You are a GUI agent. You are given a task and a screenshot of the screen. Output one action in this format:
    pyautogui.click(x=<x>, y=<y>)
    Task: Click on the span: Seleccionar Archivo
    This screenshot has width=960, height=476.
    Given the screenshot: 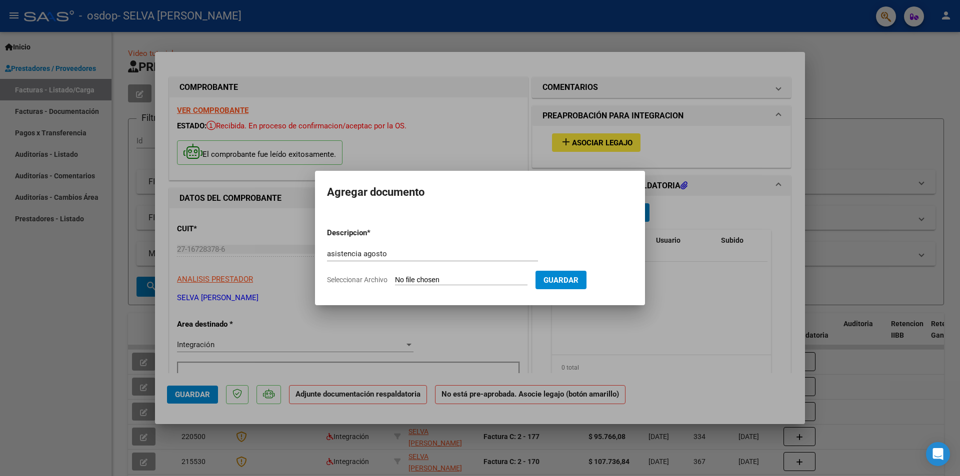 What is the action you would take?
    pyautogui.click(x=357, y=280)
    